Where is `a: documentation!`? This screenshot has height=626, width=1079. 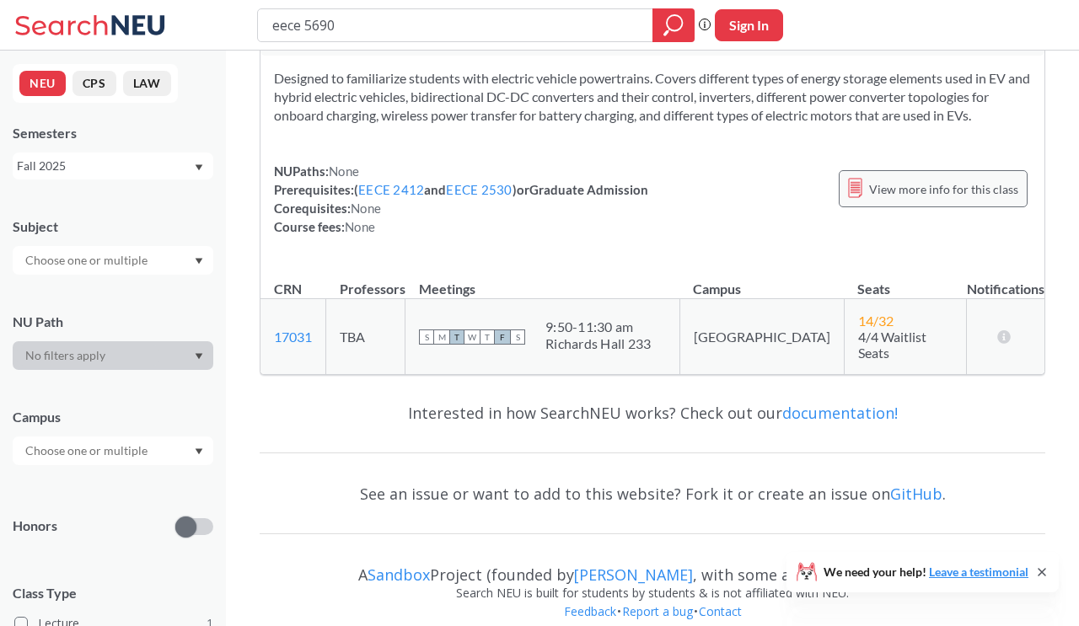
a: documentation! is located at coordinates (839, 413).